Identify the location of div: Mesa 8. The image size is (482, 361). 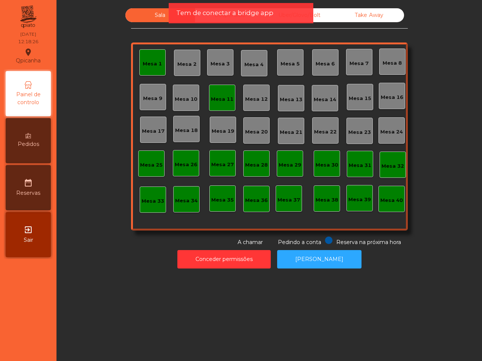
(392, 63).